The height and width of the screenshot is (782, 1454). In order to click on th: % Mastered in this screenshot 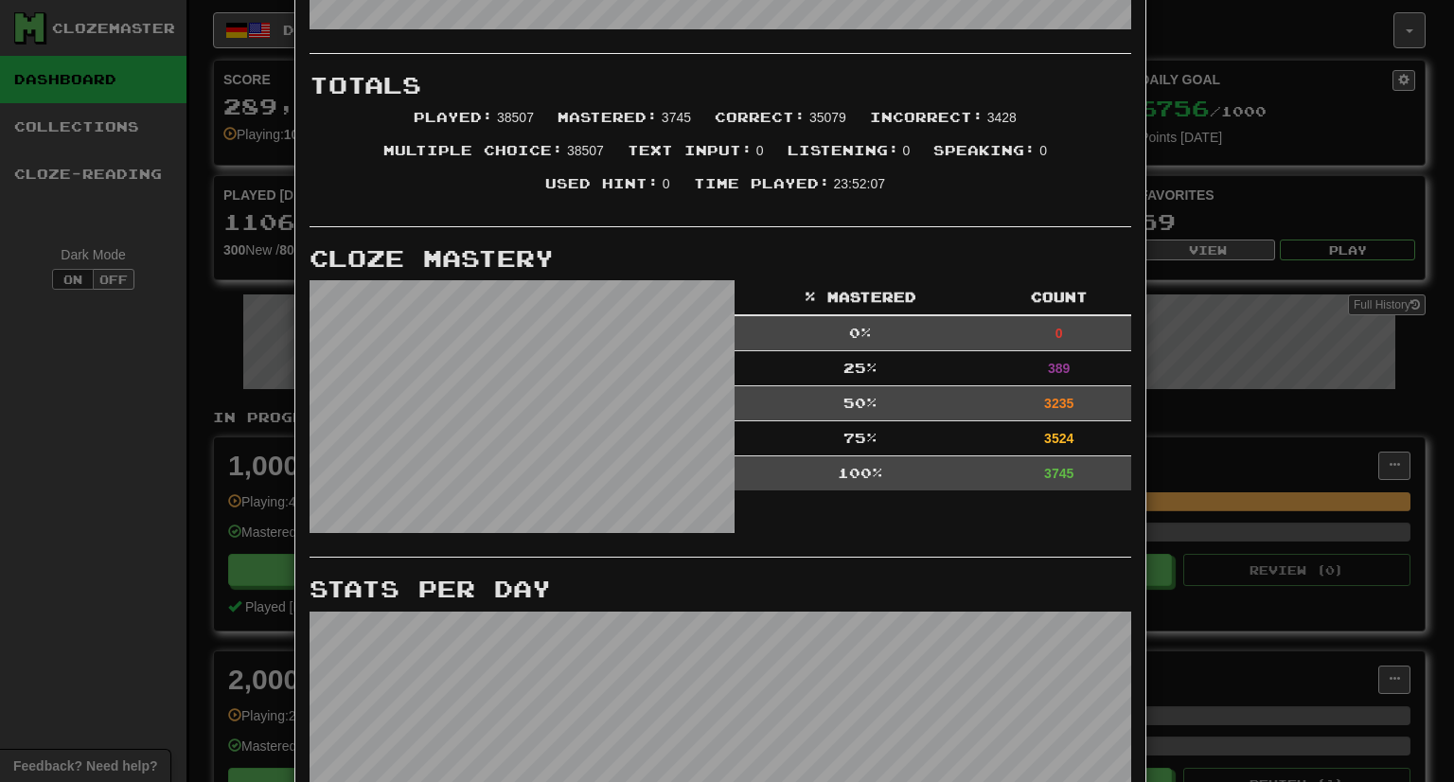, I will do `click(860, 297)`.